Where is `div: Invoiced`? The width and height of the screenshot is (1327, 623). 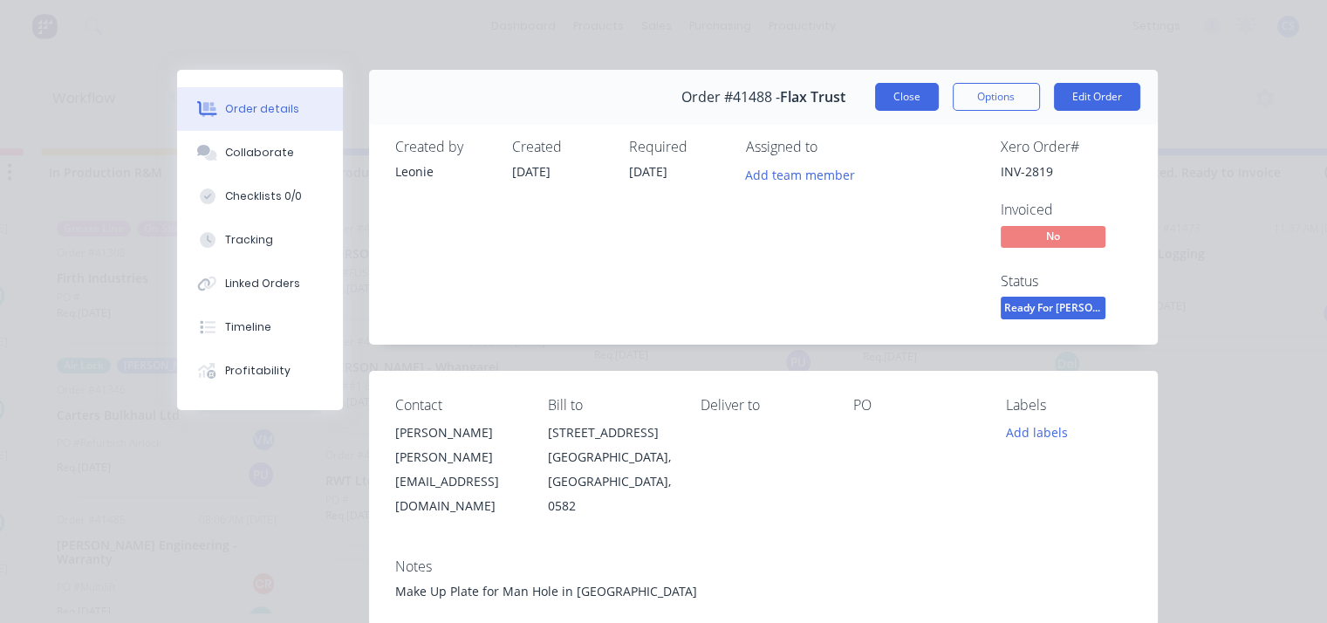 div: Invoiced is located at coordinates (1066, 209).